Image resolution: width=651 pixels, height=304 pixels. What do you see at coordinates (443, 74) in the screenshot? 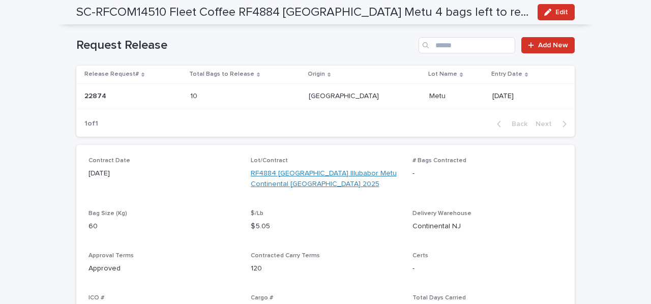
I see `p: Lot Name` at bounding box center [443, 74].